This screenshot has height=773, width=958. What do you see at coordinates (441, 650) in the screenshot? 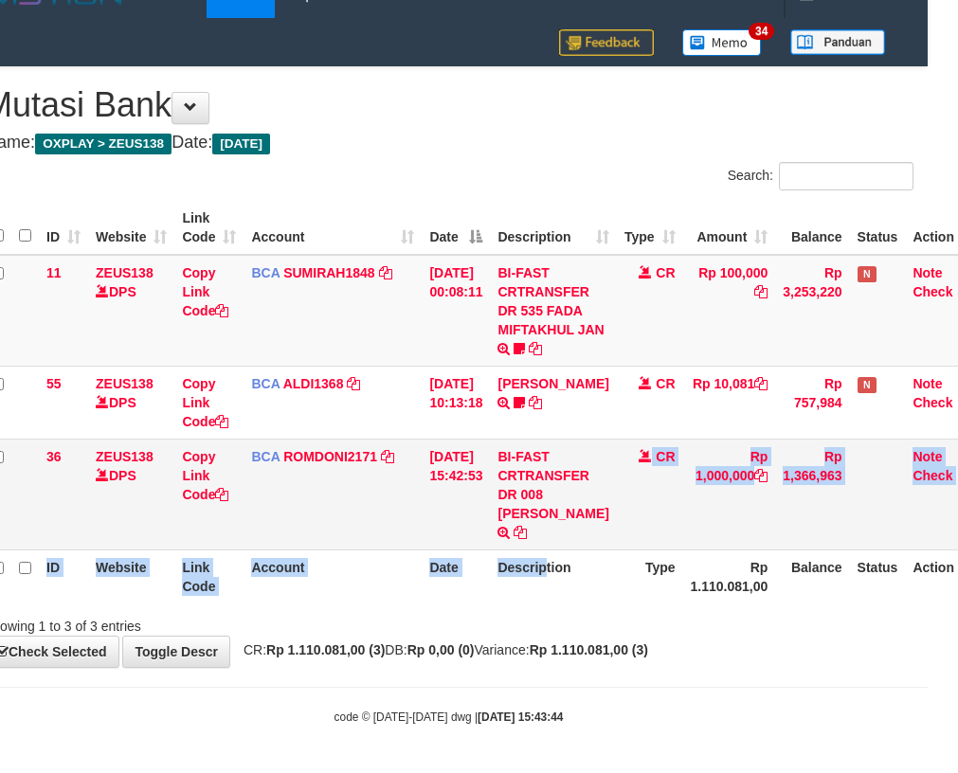
I see `strong: Rp 0,00 (0)` at bounding box center [441, 650].